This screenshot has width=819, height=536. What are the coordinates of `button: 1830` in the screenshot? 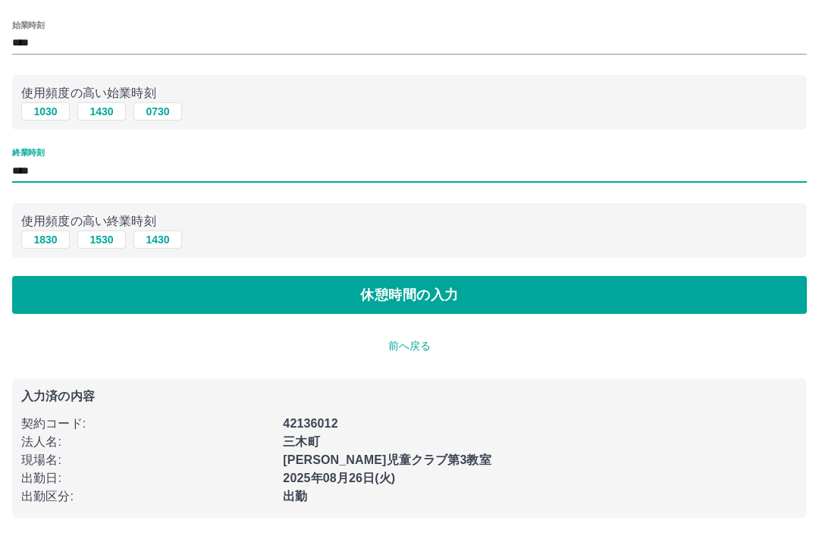 It's located at (45, 240).